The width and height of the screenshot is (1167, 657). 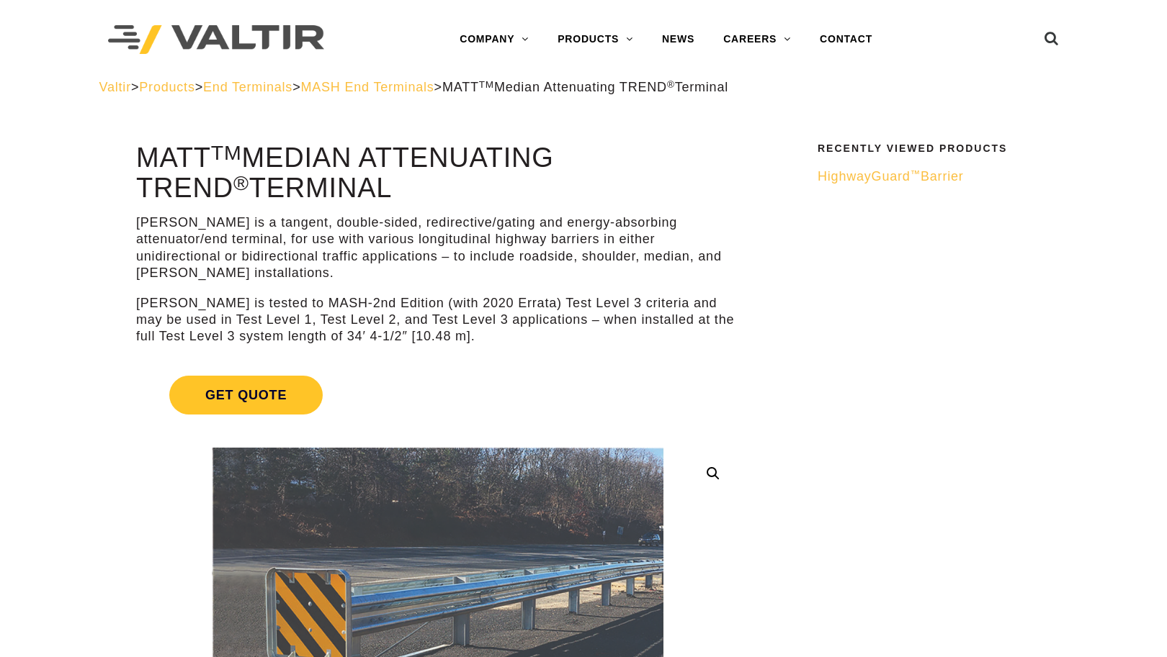 I want to click on span: MASH End Terminals, so click(x=367, y=87).